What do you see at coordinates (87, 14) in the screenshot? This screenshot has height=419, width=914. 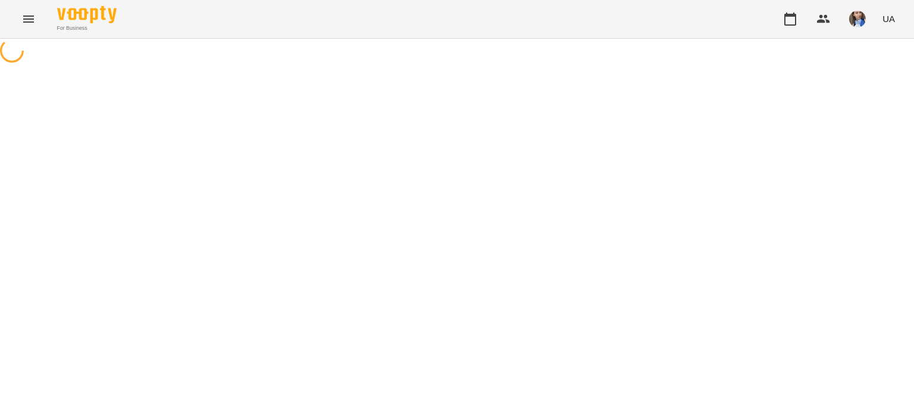 I see `img: Voopty Logo` at bounding box center [87, 14].